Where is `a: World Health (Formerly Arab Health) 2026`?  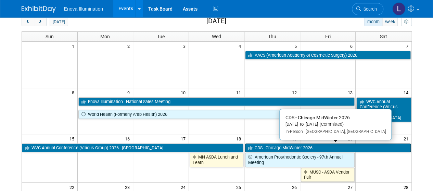
a: World Health (Formerly Arab Health) 2026 is located at coordinates (189, 115).